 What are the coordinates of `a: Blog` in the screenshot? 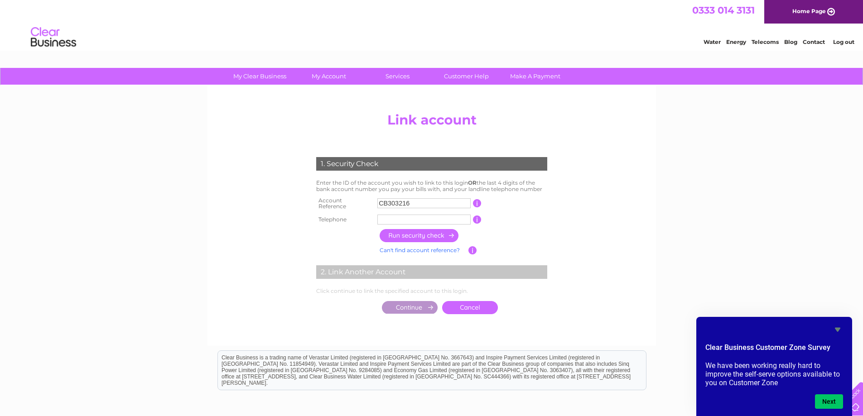 It's located at (791, 42).